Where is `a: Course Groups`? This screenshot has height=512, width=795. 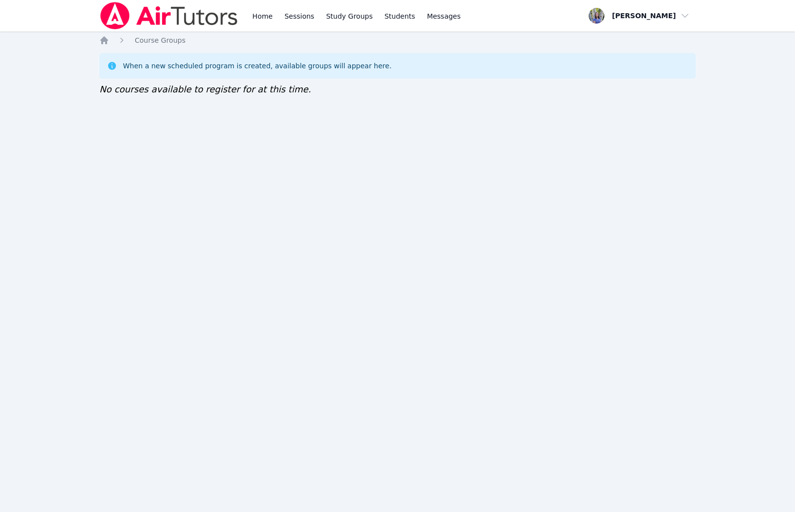 a: Course Groups is located at coordinates (160, 40).